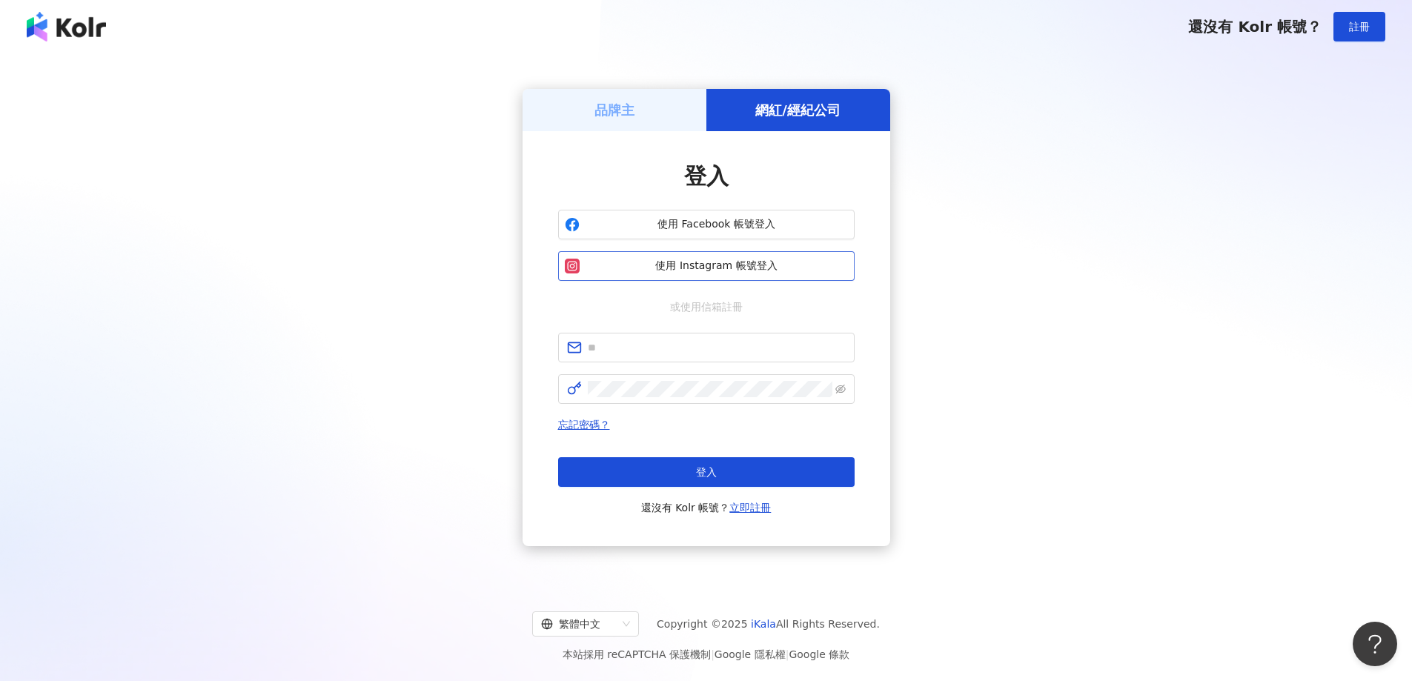 The height and width of the screenshot is (681, 1412). I want to click on a: Google 條款, so click(819, 655).